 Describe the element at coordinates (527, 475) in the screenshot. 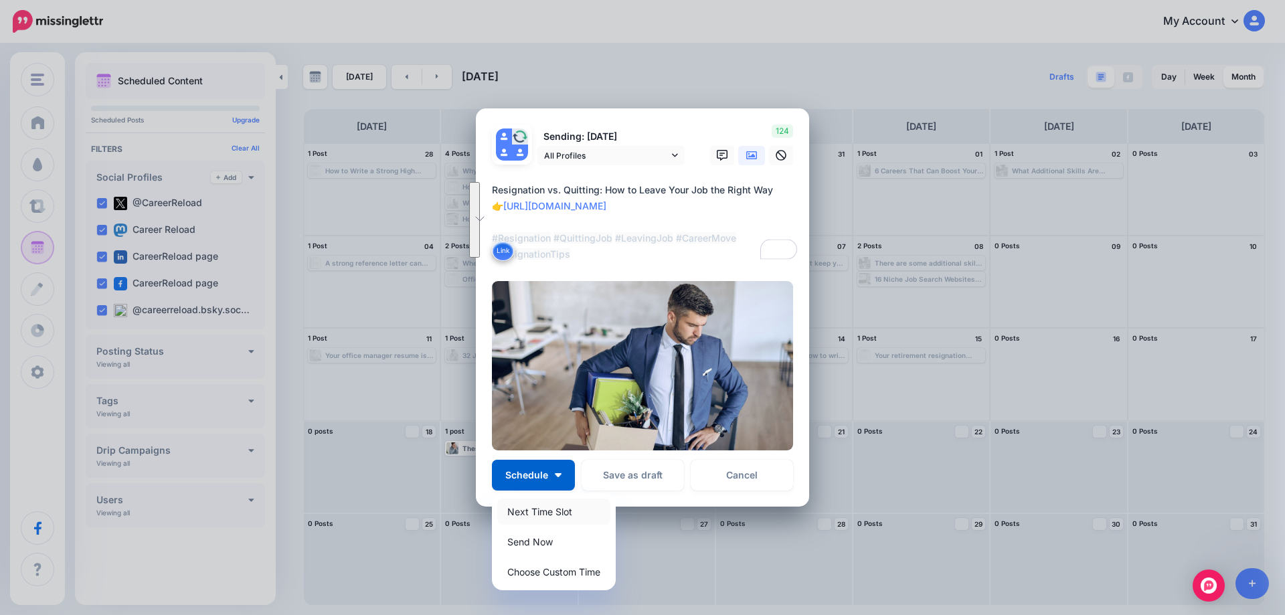

I see `span: Schedule` at that location.